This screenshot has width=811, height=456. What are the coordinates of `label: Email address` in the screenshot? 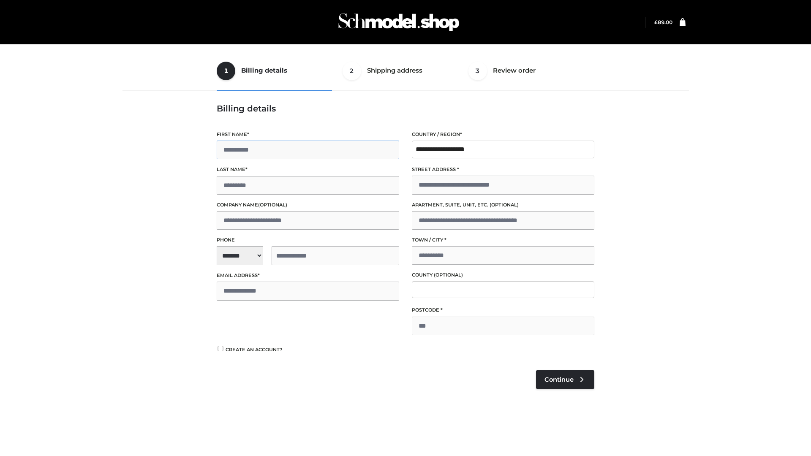 It's located at (308, 276).